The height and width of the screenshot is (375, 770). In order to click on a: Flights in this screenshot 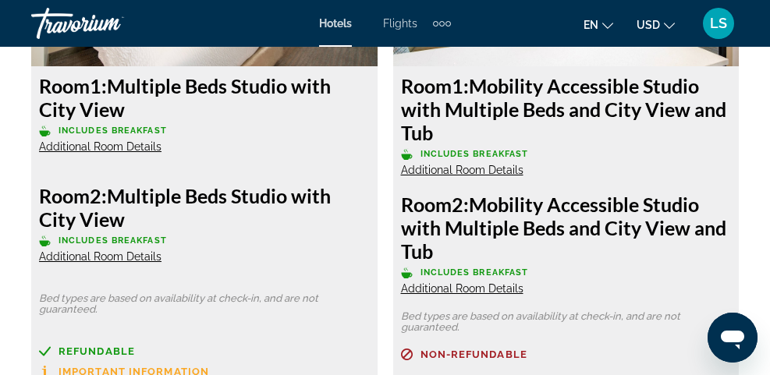, I will do `click(400, 23)`.